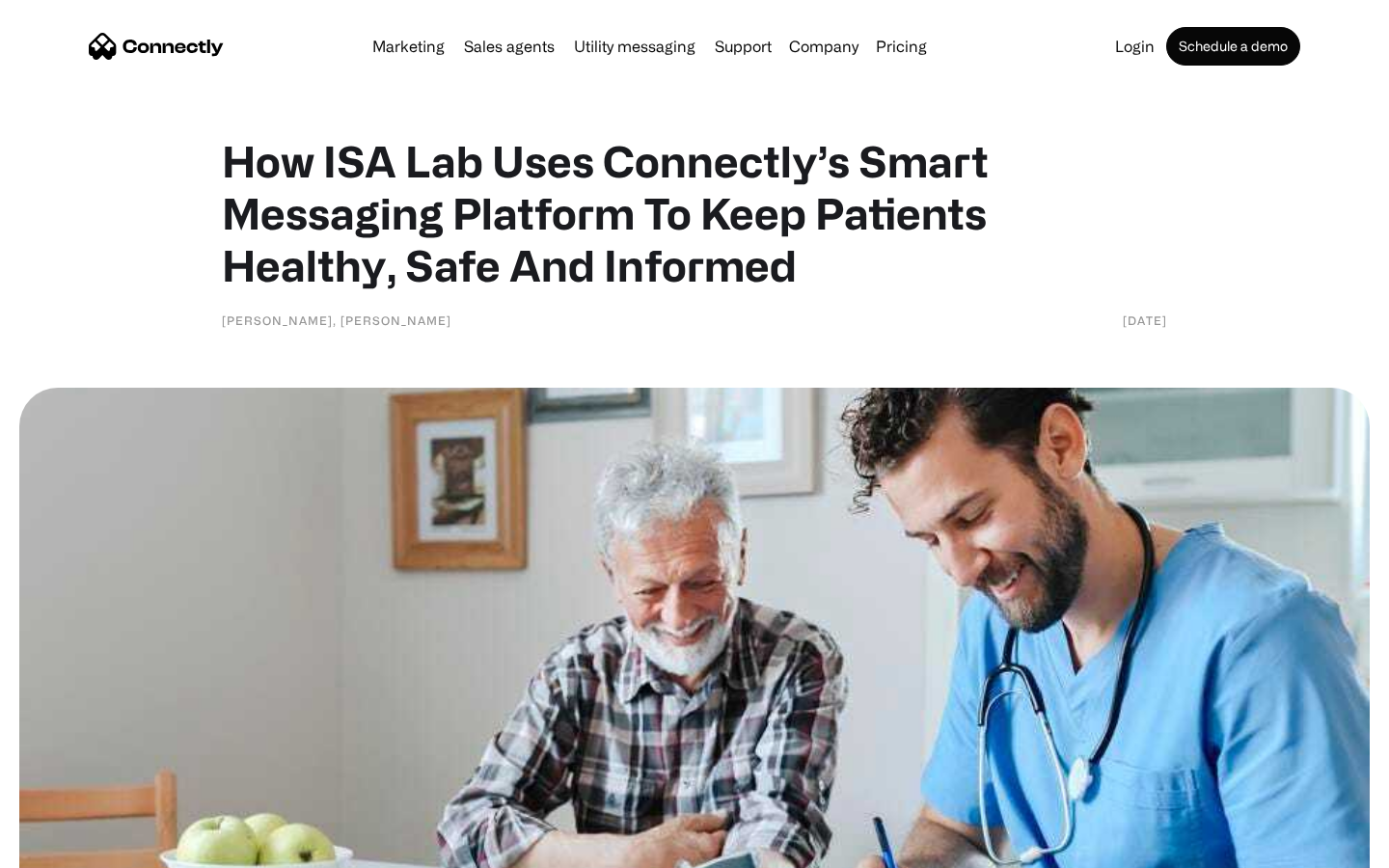 Image resolution: width=1389 pixels, height=868 pixels. What do you see at coordinates (408, 46) in the screenshot?
I see `a: Marketing` at bounding box center [408, 46].